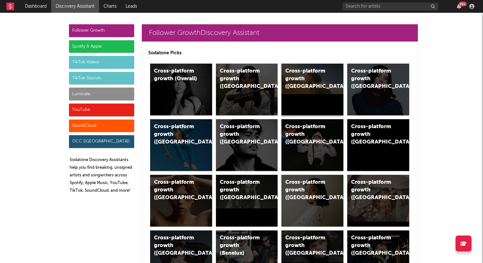  What do you see at coordinates (280, 33) in the screenshot?
I see `a: Follower GrowthDiscovery Assistant` at bounding box center [280, 33].